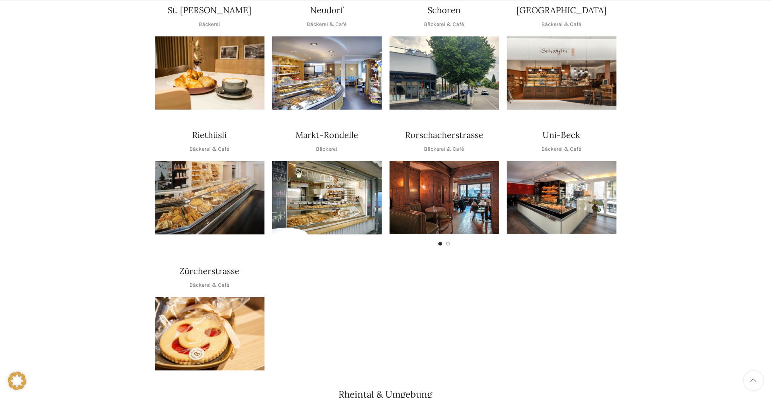 This screenshot has width=771, height=398. I want to click on img: Riethüsli-2, so click(210, 198).